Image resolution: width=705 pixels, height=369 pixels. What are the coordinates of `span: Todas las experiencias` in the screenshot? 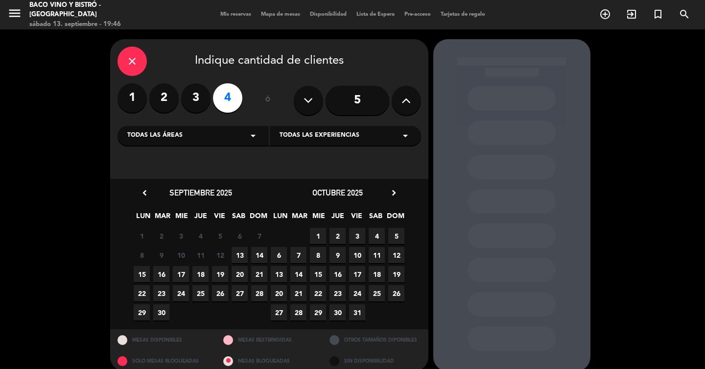 It's located at (319, 136).